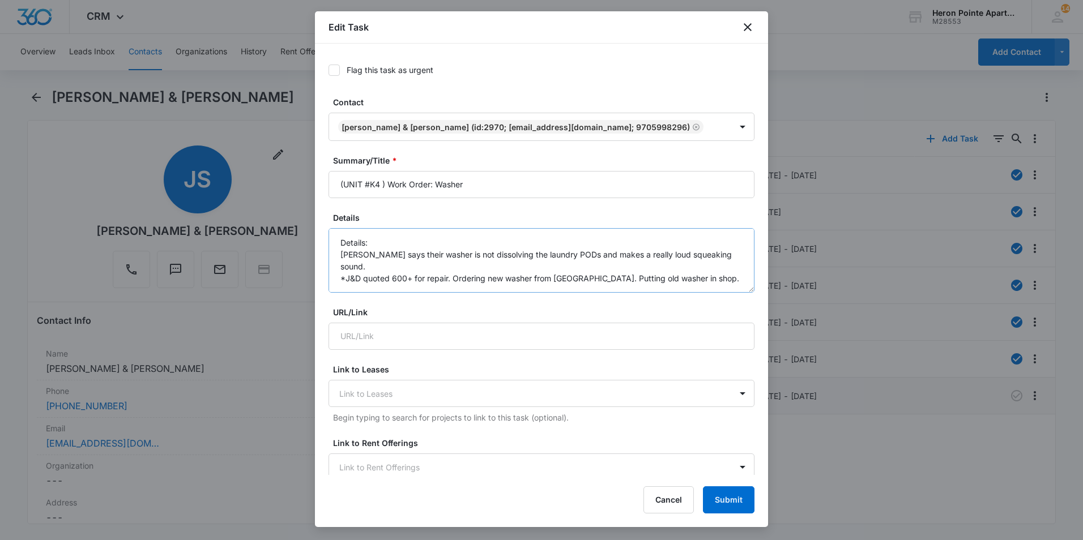  Describe the element at coordinates (748, 27) in the screenshot. I see `button: close` at that location.